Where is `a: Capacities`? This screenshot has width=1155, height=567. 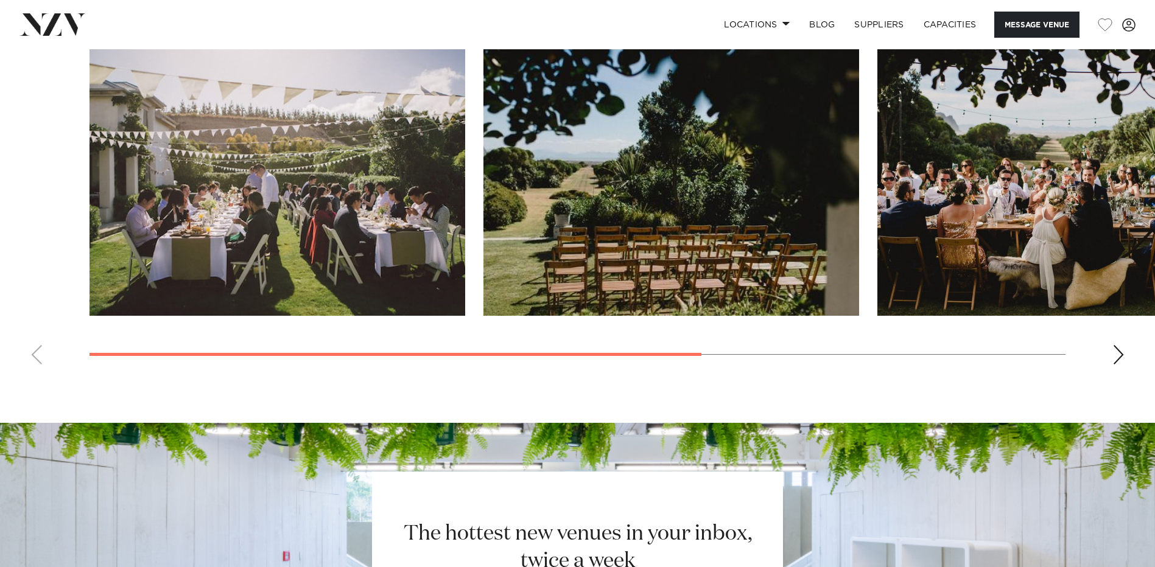 a: Capacities is located at coordinates (950, 24).